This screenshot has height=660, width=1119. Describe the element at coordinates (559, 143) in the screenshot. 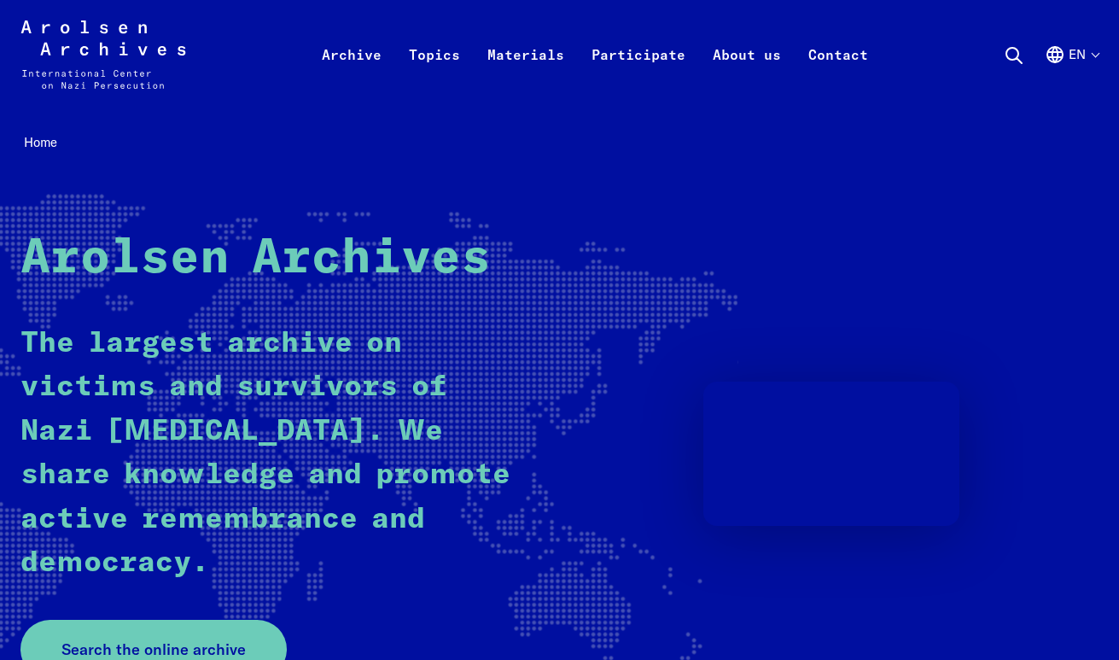

I see `nav: Breadcrumb` at that location.